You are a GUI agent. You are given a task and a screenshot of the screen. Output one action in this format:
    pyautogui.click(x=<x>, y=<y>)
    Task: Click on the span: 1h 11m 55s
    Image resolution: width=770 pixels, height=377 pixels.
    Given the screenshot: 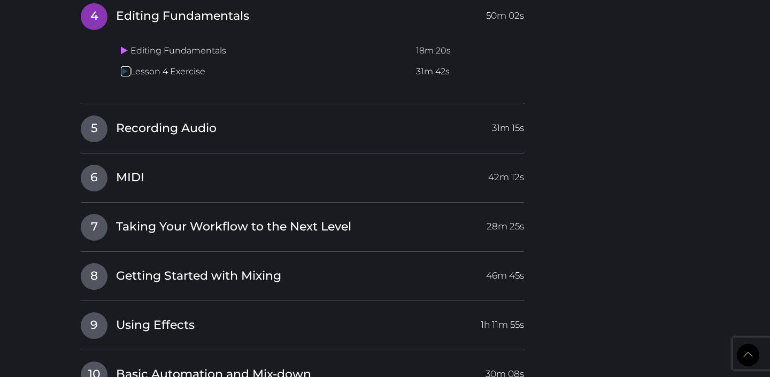 What is the action you would take?
    pyautogui.click(x=502, y=322)
    